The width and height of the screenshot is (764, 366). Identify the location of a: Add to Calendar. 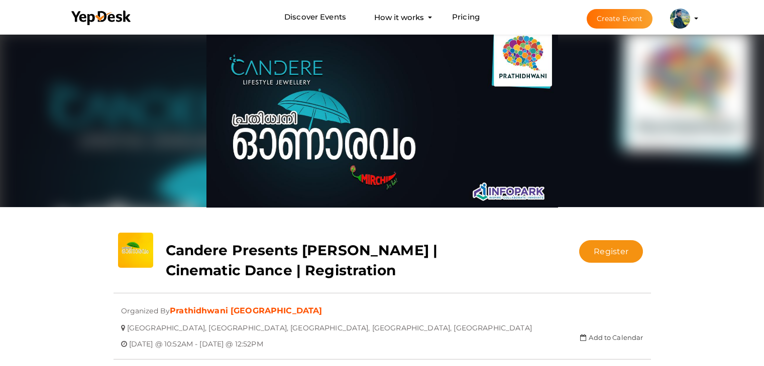
(611, 338).